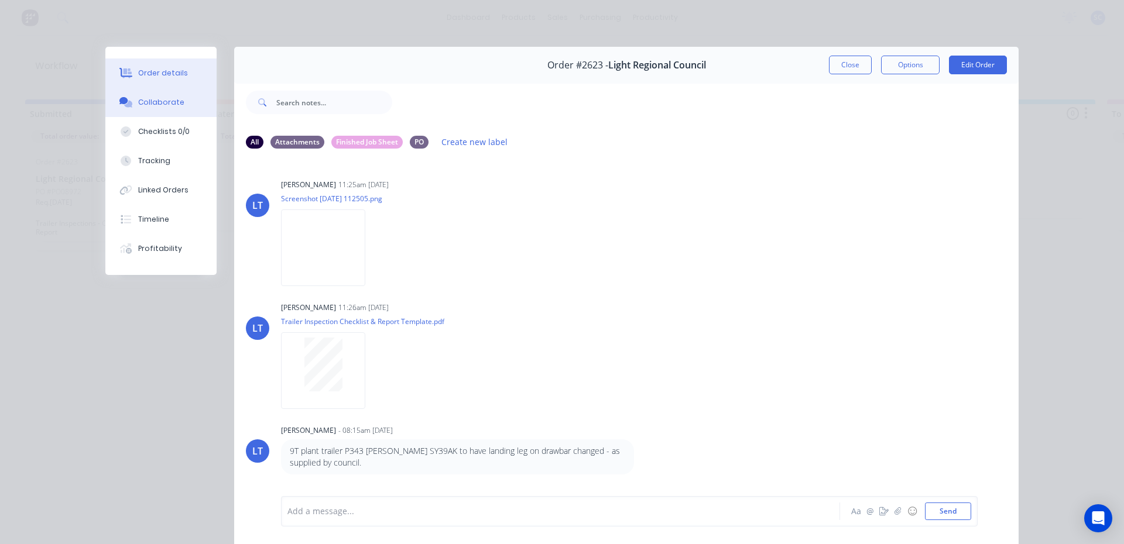 The image size is (1124, 544). What do you see at coordinates (334, 102) in the screenshot?
I see `input: Search notes...` at bounding box center [334, 102].